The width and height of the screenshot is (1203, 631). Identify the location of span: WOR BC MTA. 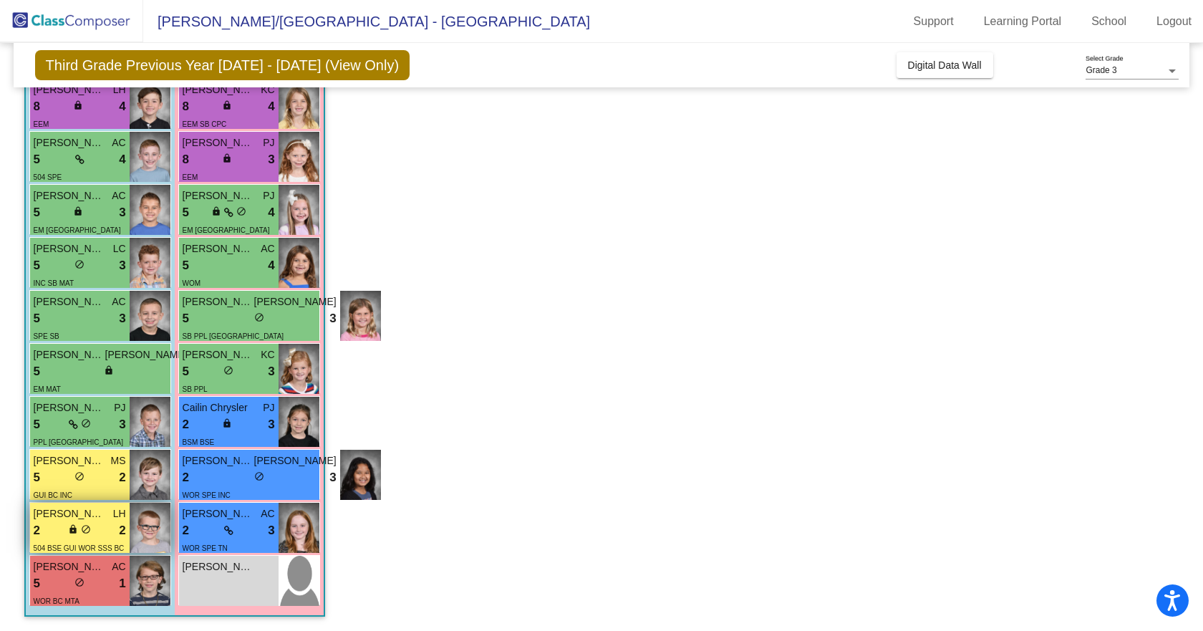
(57, 601).